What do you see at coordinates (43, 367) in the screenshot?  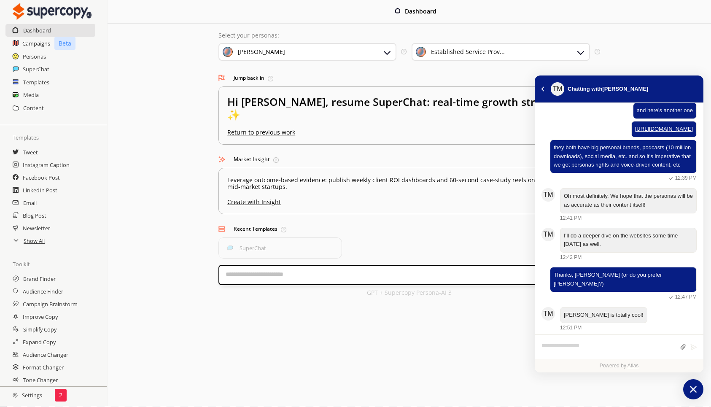 I see `a: Format Changer` at bounding box center [43, 367].